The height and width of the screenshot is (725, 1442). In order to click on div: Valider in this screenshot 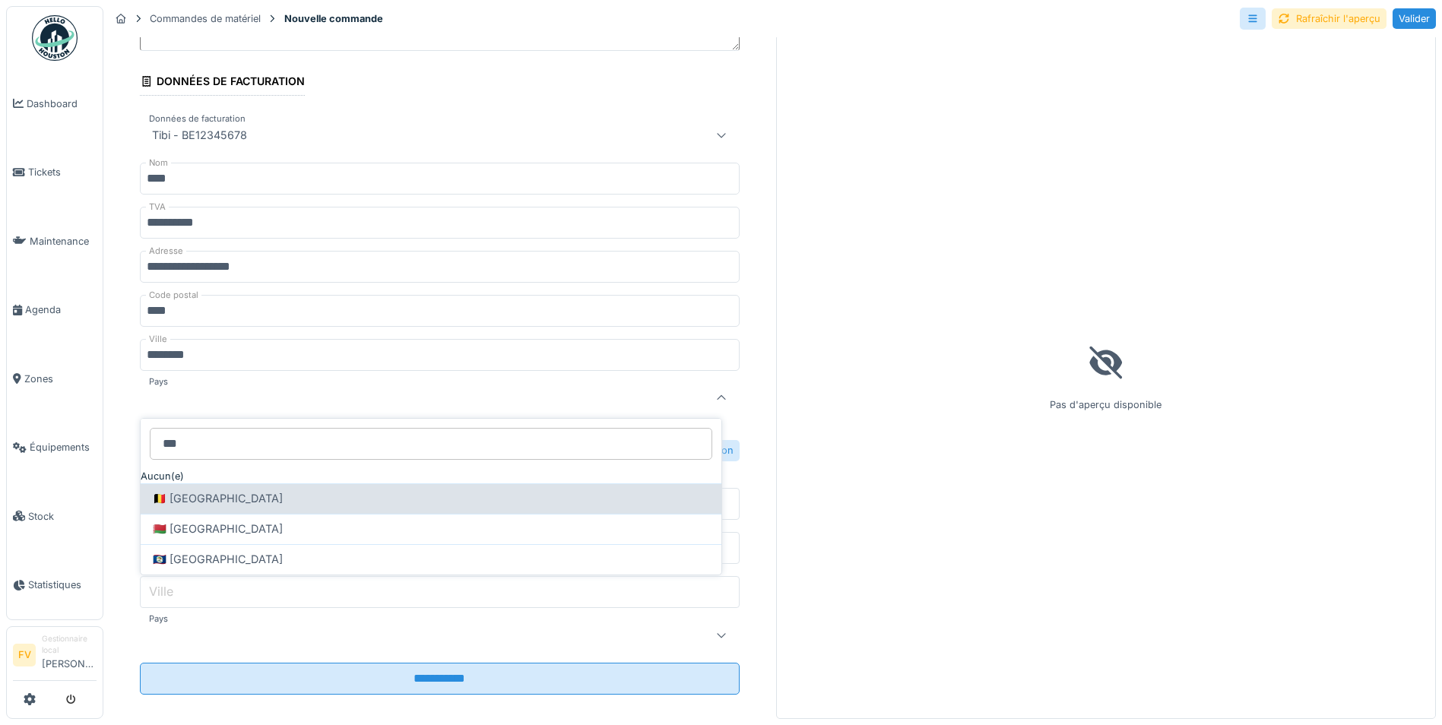, I will do `click(1414, 18)`.